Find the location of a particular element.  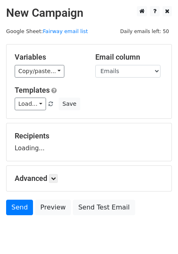

a: Copy/paste... is located at coordinates (40, 71).